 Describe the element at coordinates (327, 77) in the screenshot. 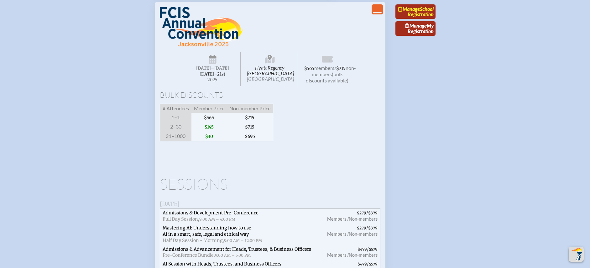

I see `span: (bulk discounts available)` at that location.